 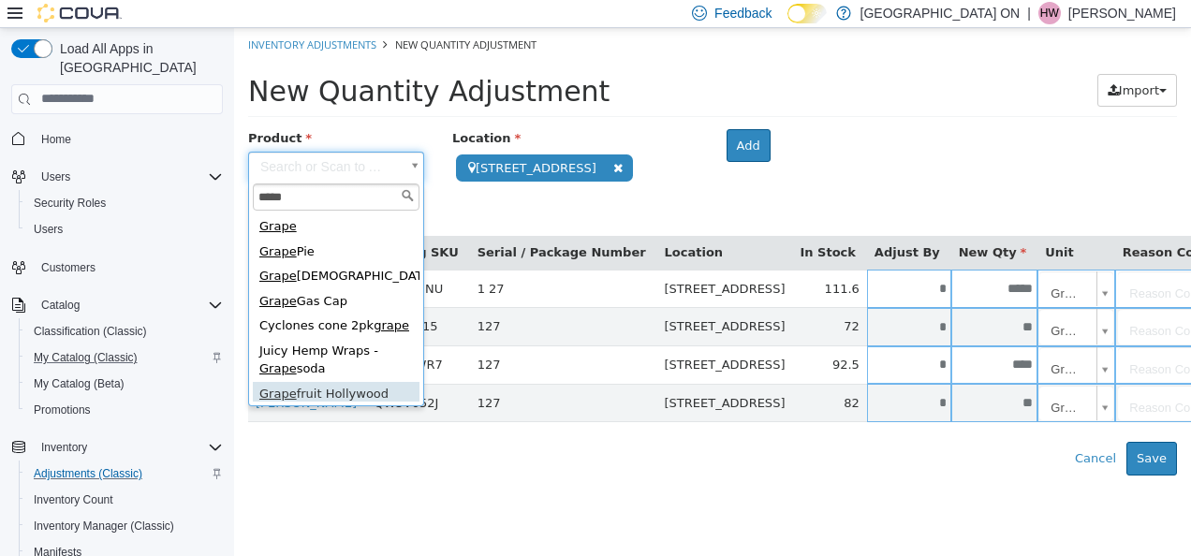 What do you see at coordinates (125, 474) in the screenshot?
I see `button: Adjustments (Classic)` at bounding box center [125, 474].